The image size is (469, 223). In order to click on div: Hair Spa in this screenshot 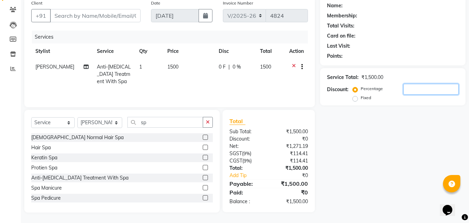, I will do `click(41, 147)`.